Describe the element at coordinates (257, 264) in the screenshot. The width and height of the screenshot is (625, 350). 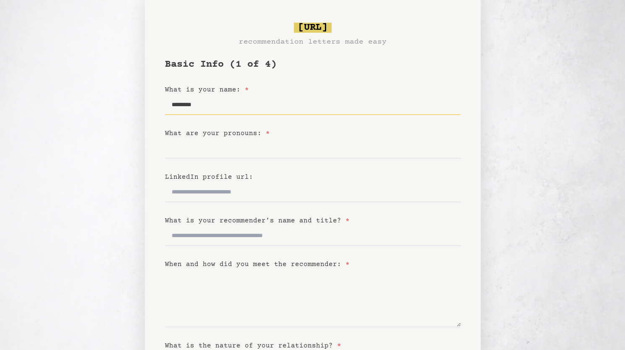
I see `label: When and how did you meet the recommender:` at that location.